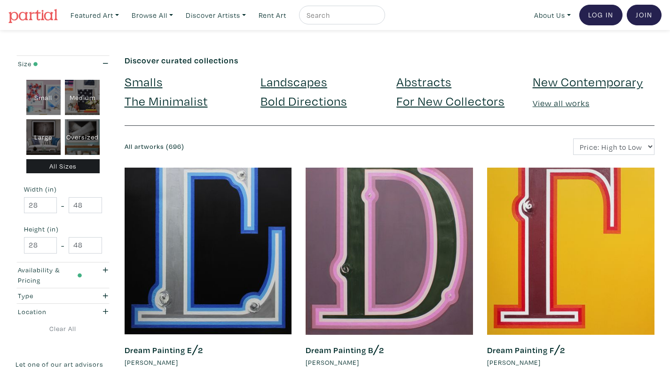  I want to click on div: Small, so click(44, 98).